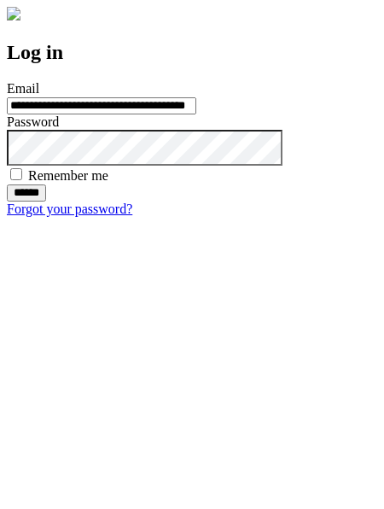 This screenshot has width=384, height=509. Describe the element at coordinates (32, 121) in the screenshot. I see `label: Password` at that location.